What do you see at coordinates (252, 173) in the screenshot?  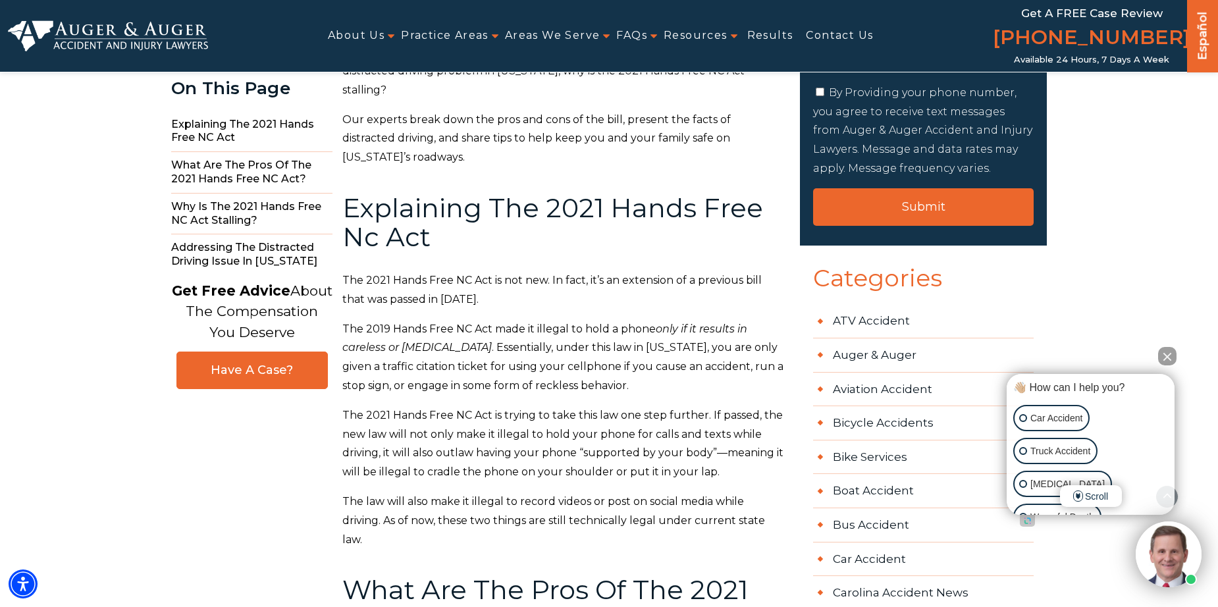 I see `span: What are the pros of the 2021 Hands Free NC Act?` at bounding box center [252, 173].